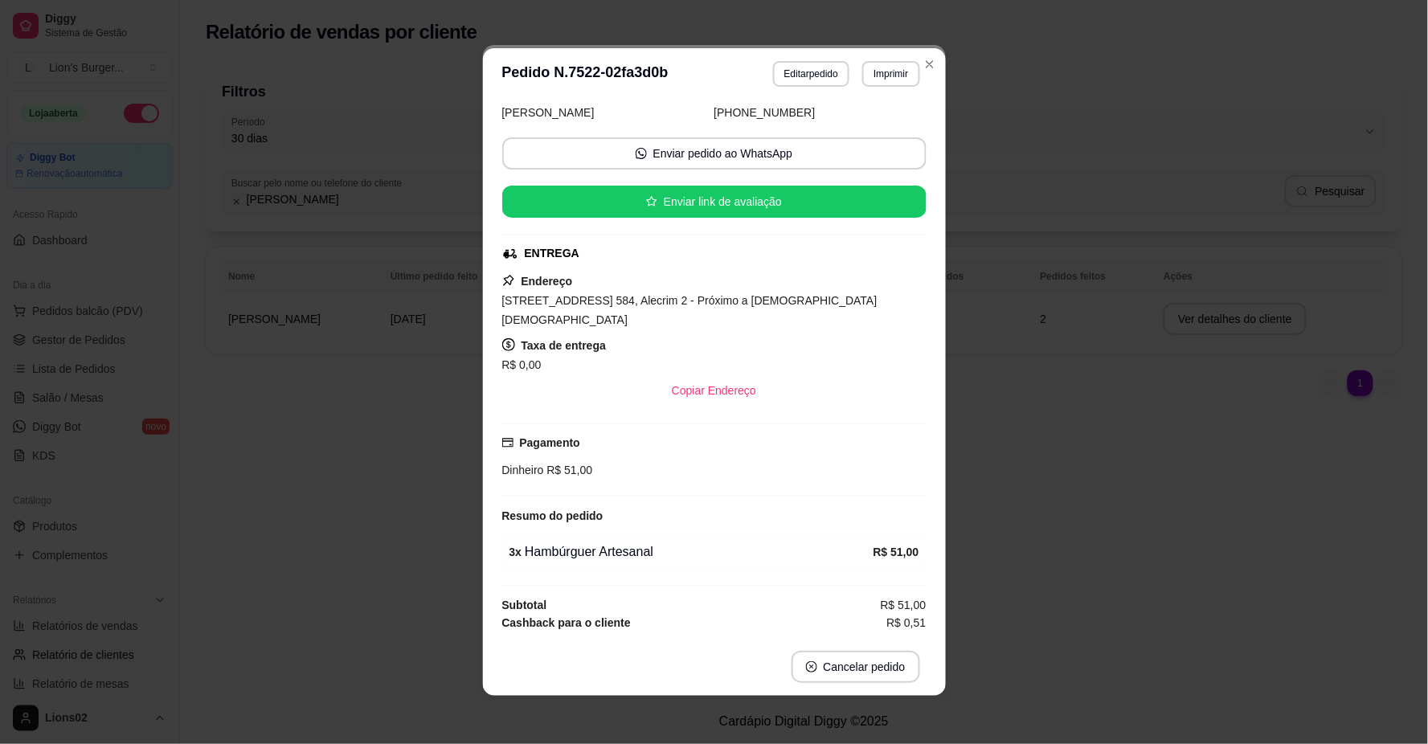  Describe the element at coordinates (641, 153) in the screenshot. I see `span: whats-app` at that location.